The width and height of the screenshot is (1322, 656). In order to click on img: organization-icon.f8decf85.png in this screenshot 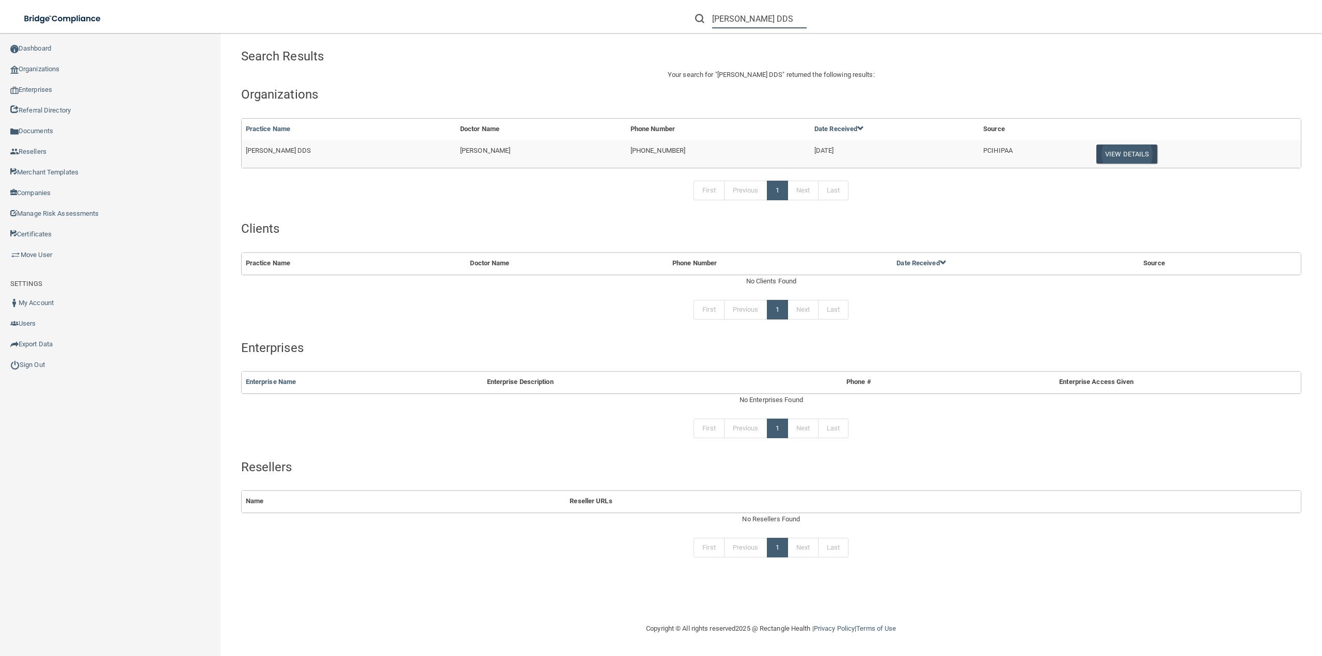, I will do `click(14, 70)`.